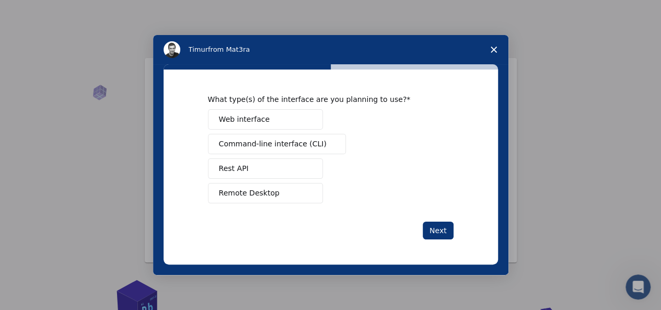 Image resolution: width=661 pixels, height=310 pixels. What do you see at coordinates (234, 168) in the screenshot?
I see `span: Rest API` at bounding box center [234, 168].